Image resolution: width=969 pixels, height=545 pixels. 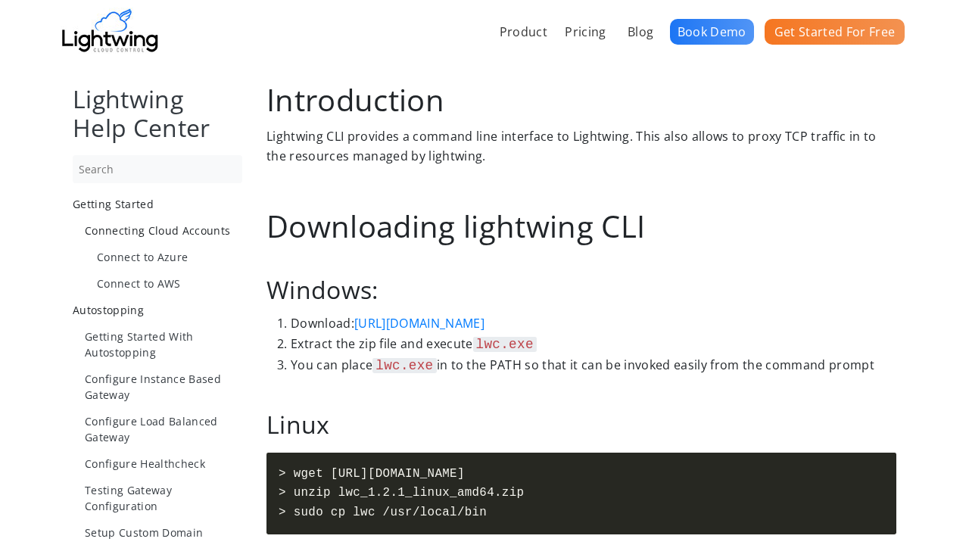 What do you see at coordinates (834, 32) in the screenshot?
I see `a: Get Started For Free` at bounding box center [834, 32].